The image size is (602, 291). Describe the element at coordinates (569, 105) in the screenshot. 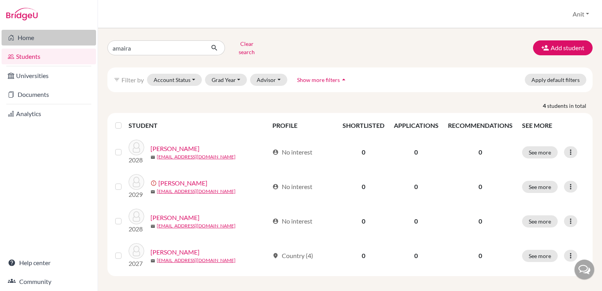

I see `span: students in total` at that location.